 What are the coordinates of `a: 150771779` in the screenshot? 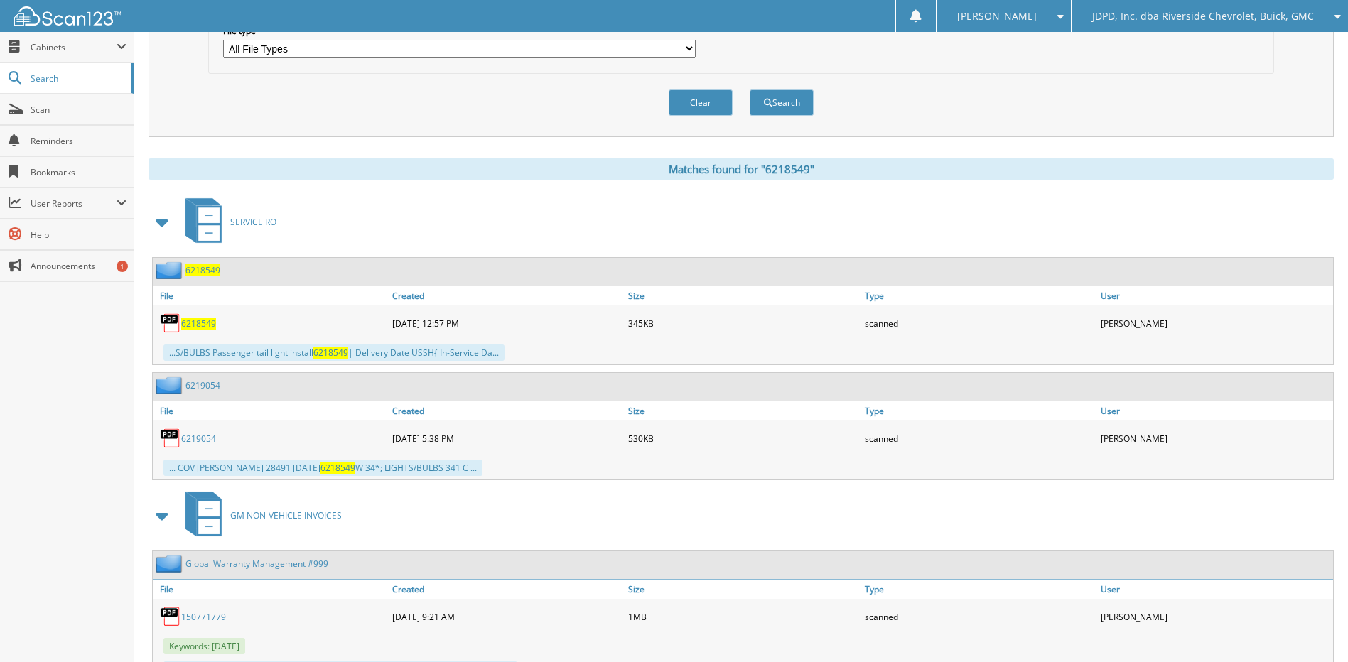 It's located at (203, 617).